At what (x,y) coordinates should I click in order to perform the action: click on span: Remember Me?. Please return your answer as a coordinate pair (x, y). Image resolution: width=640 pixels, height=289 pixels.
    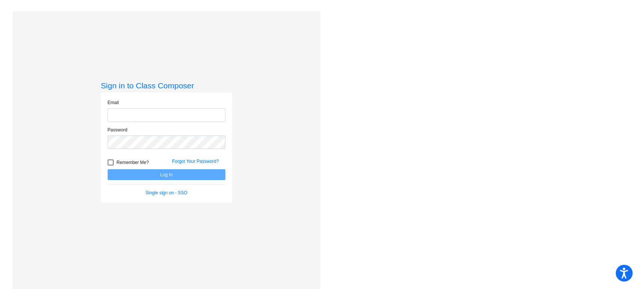
    Looking at the image, I should click on (133, 163).